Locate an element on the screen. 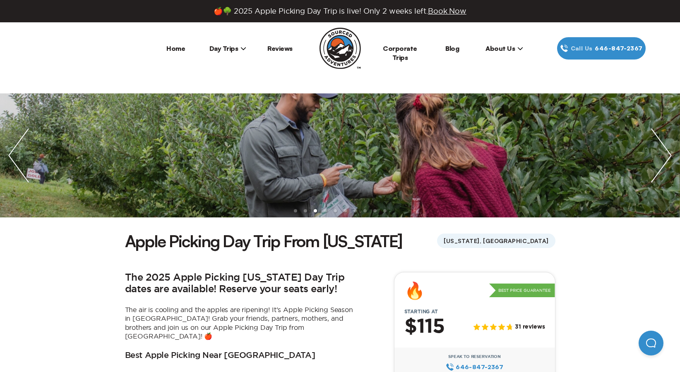 This screenshot has width=680, height=372. span: Day Trips is located at coordinates (228, 48).